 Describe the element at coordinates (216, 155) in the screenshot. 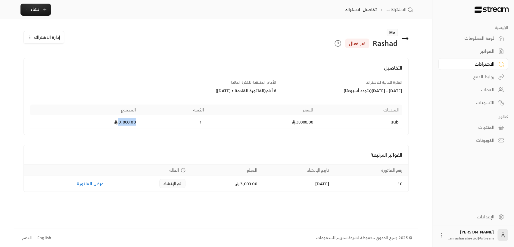

I see `h4: الفواتير المرتبطة` at that location.